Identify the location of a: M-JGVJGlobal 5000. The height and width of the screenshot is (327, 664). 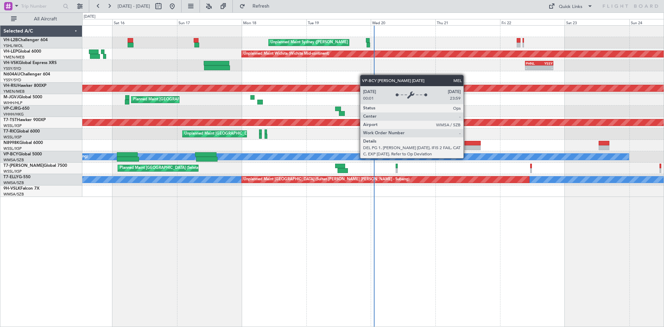
(23, 97).